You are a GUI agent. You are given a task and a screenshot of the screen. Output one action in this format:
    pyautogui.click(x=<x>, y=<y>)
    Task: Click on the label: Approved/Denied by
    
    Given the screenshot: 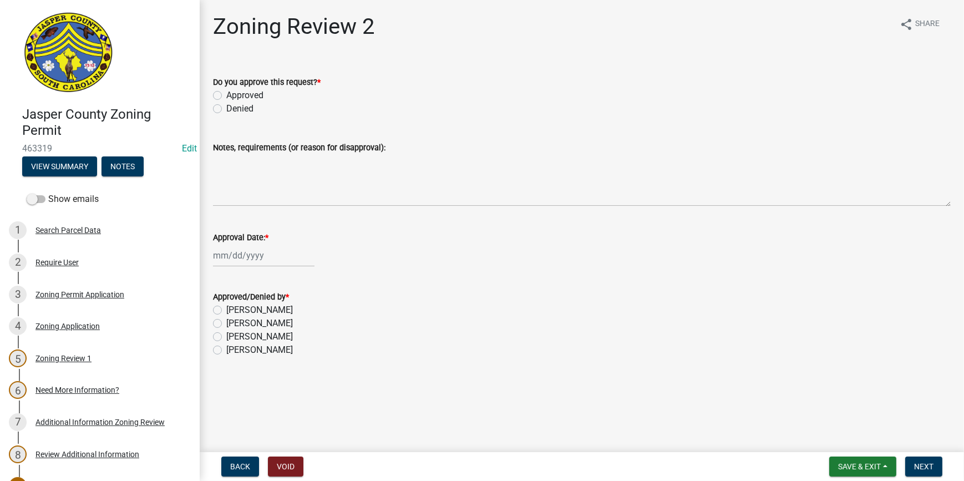 What is the action you would take?
    pyautogui.click(x=251, y=297)
    